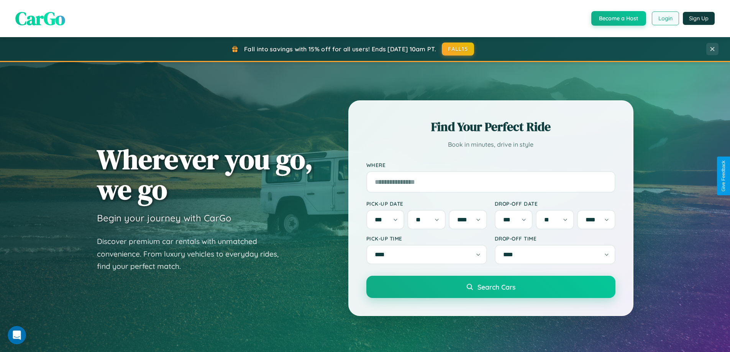  Describe the element at coordinates (205, 174) in the screenshot. I see `h1: Wherever you go, we go` at that location.